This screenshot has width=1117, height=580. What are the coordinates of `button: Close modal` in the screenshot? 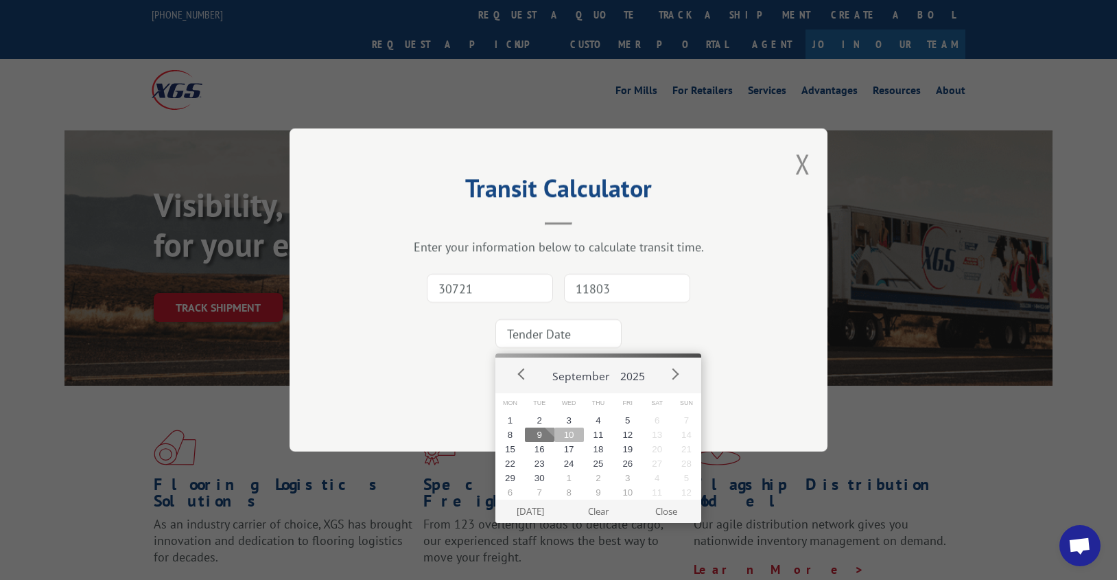 It's located at (802, 163).